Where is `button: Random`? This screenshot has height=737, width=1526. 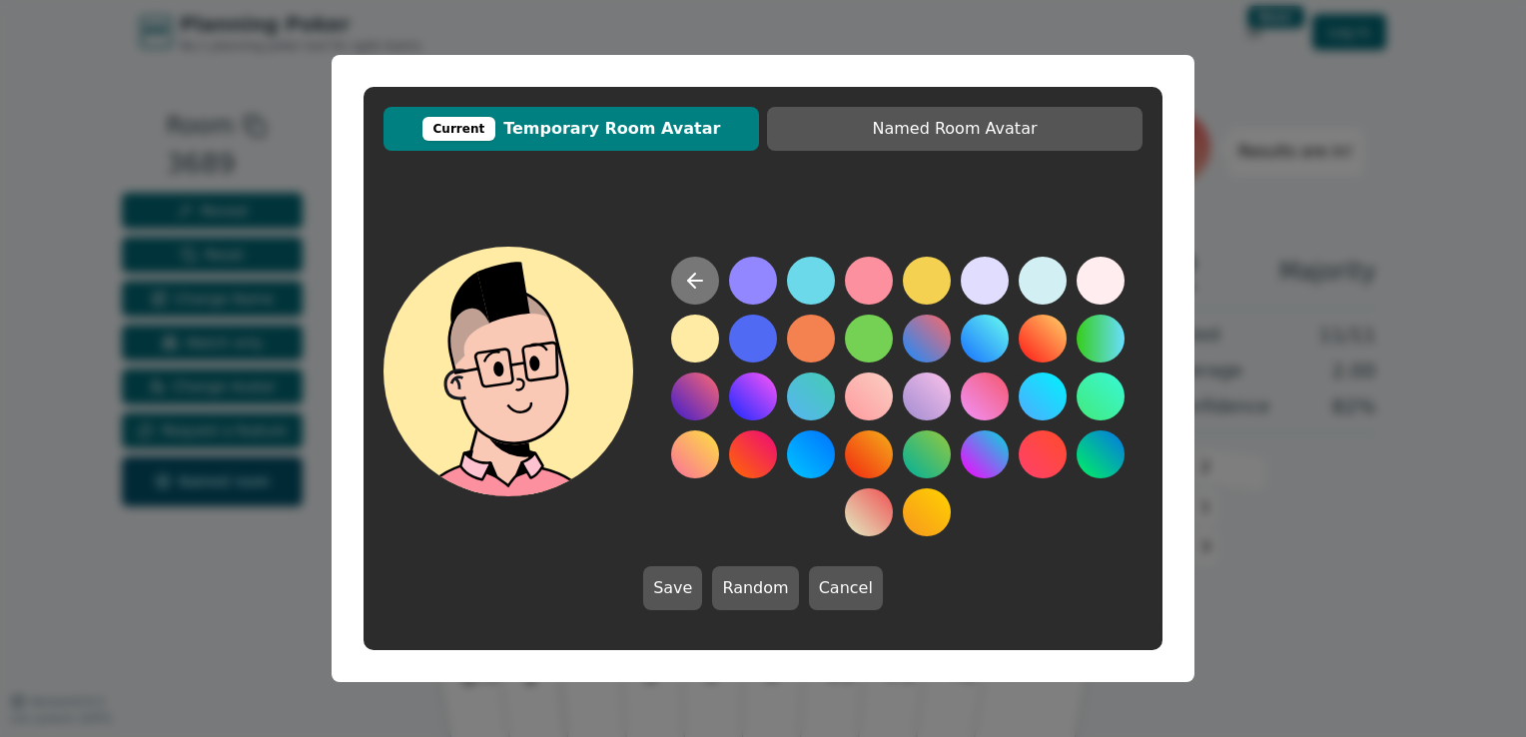
button: Random is located at coordinates (755, 588).